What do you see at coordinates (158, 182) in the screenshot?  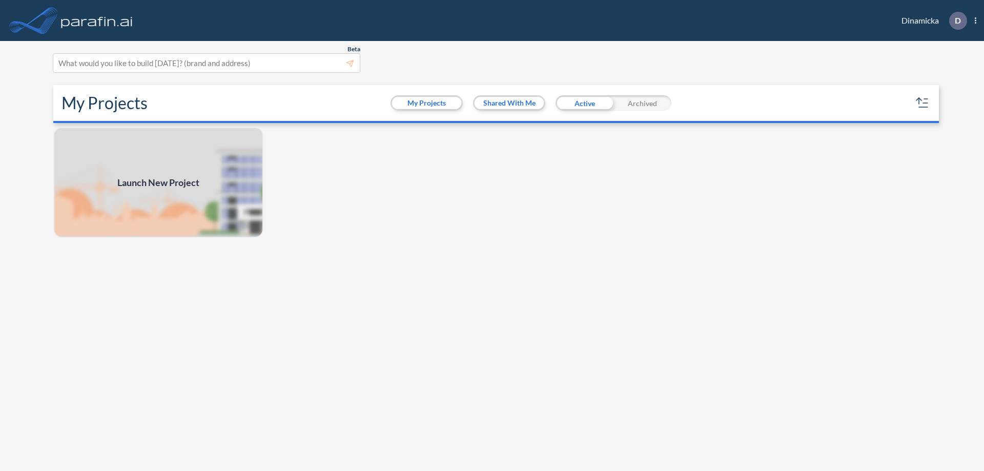 I see `img: add` at bounding box center [158, 182].